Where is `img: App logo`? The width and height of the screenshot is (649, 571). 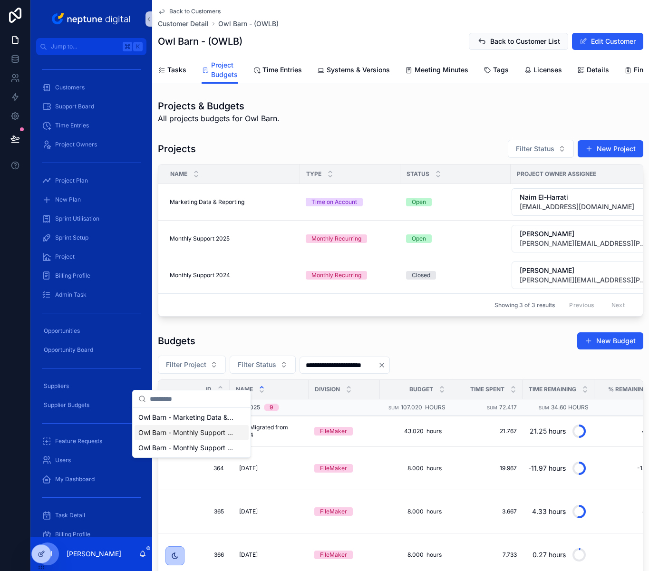 img: App logo is located at coordinates (91, 19).